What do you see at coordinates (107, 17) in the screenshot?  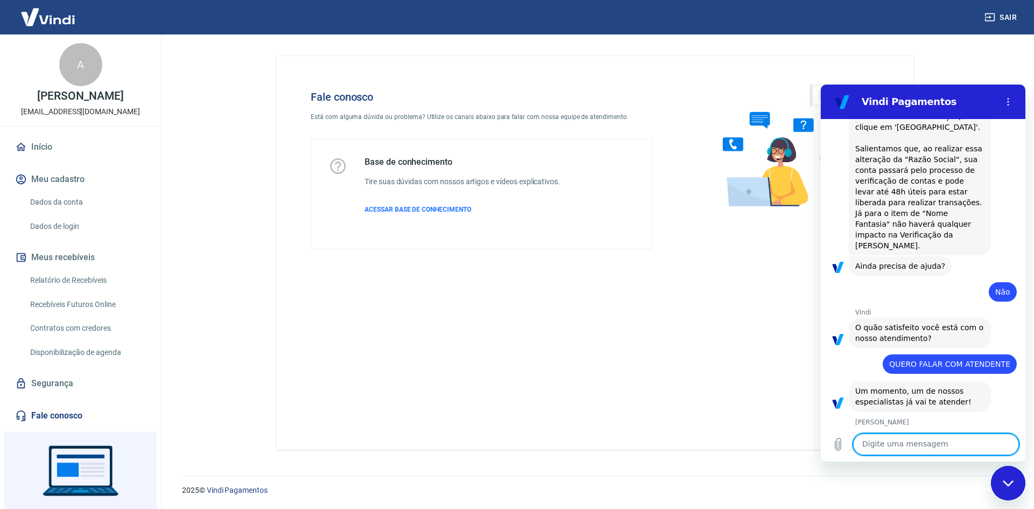 I see `h2: Vindi Pagamentos` at bounding box center [107, 17].